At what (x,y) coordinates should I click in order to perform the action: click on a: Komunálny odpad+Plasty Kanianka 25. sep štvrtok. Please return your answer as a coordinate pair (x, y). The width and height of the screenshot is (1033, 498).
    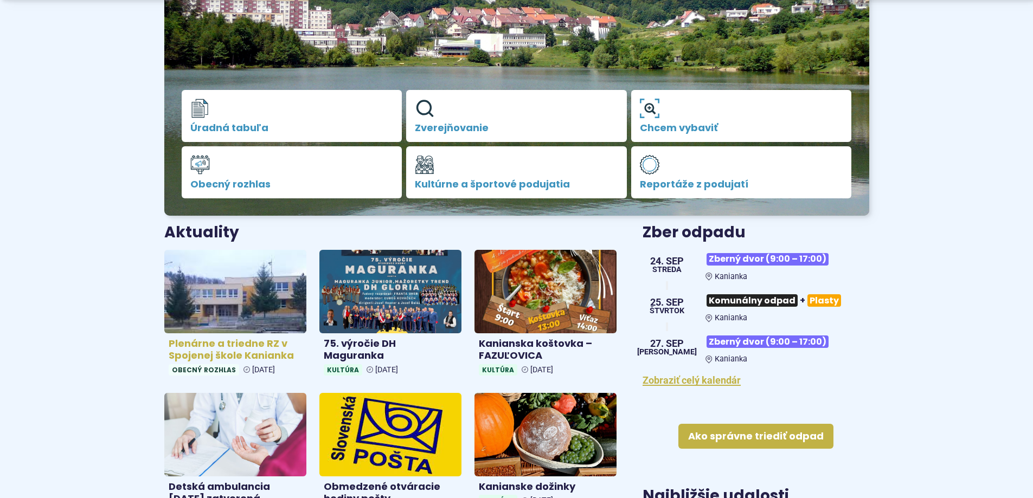
    Looking at the image, I should click on (755, 306).